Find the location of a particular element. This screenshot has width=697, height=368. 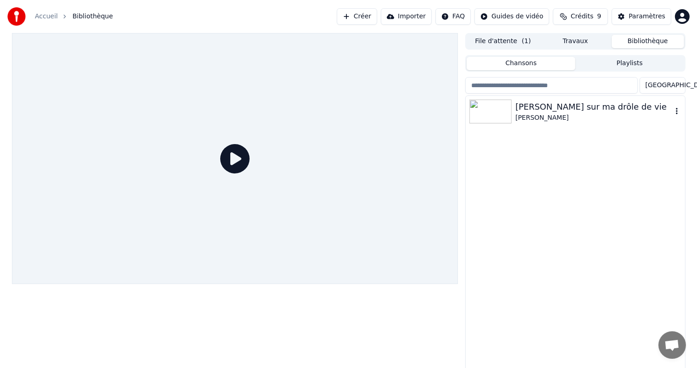

img: youka is located at coordinates (17, 17).